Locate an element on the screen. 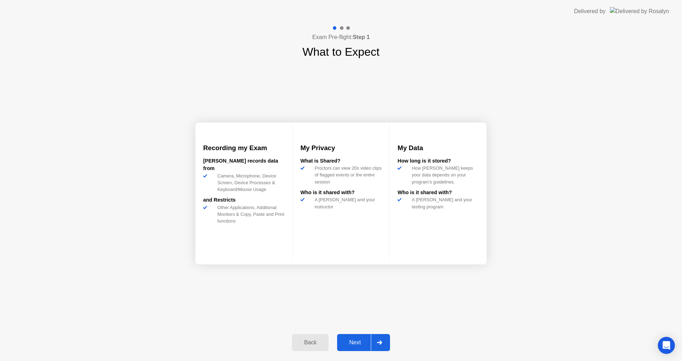  h3: Recording my Exam is located at coordinates (244, 148).